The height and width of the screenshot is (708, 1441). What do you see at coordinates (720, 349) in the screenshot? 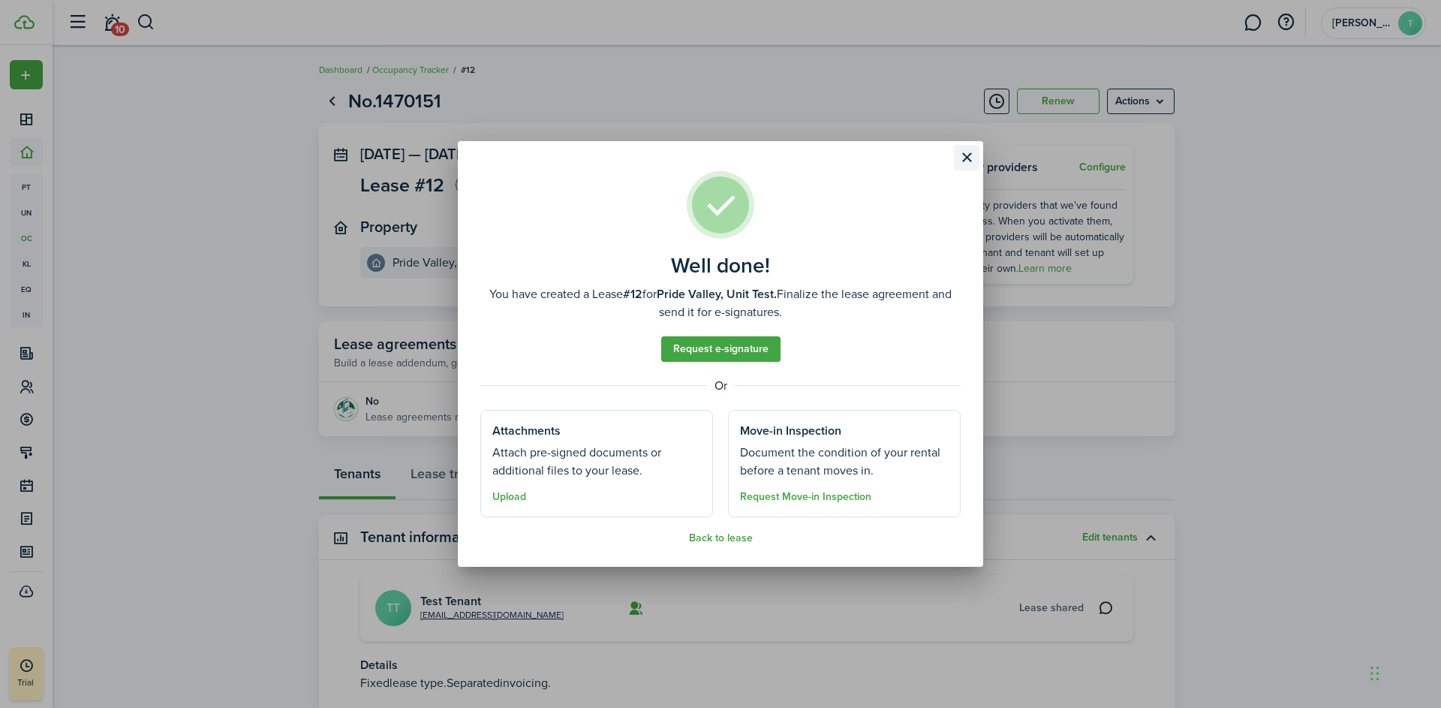
I see `a: Request e-signature` at bounding box center [720, 349].